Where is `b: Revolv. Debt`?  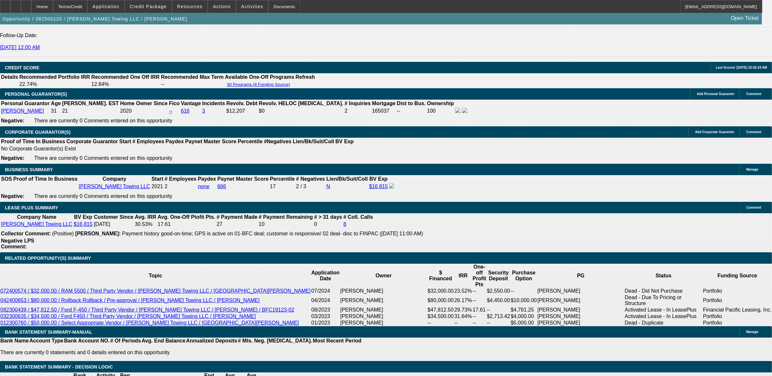
b: Revolv. Debt is located at coordinates (242, 103).